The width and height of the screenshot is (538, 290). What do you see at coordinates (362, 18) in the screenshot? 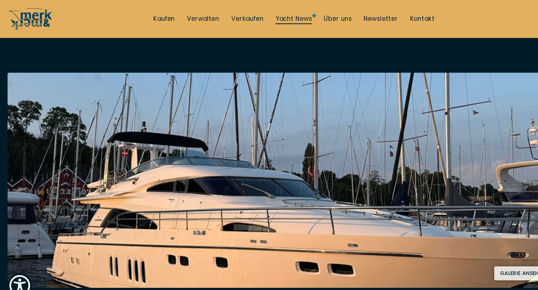
I see `a: Newsletter` at bounding box center [362, 18].